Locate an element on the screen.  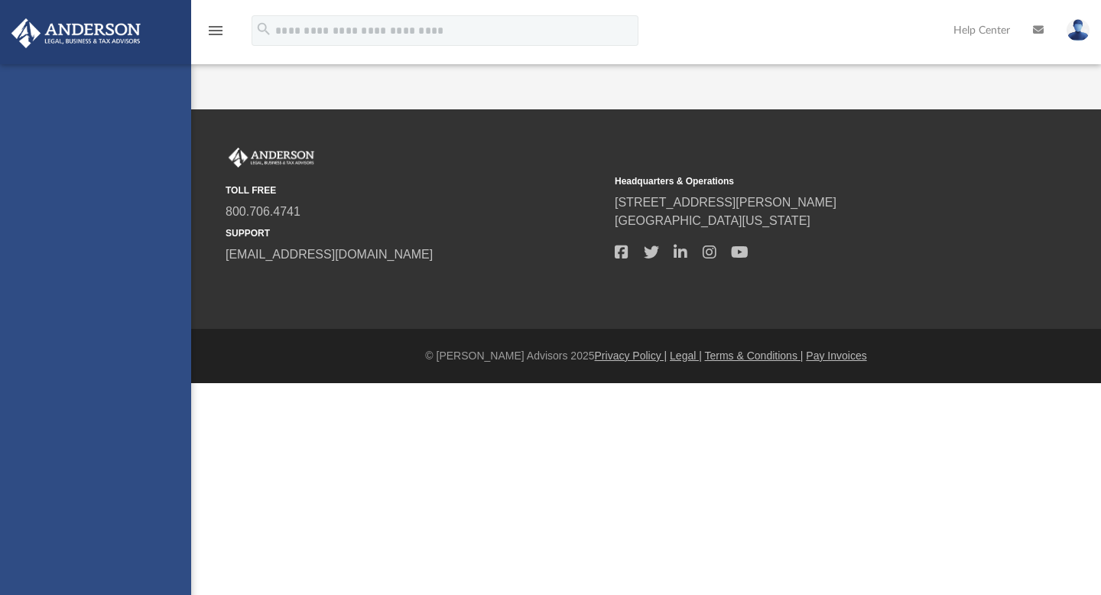
a: menu is located at coordinates (216, 34).